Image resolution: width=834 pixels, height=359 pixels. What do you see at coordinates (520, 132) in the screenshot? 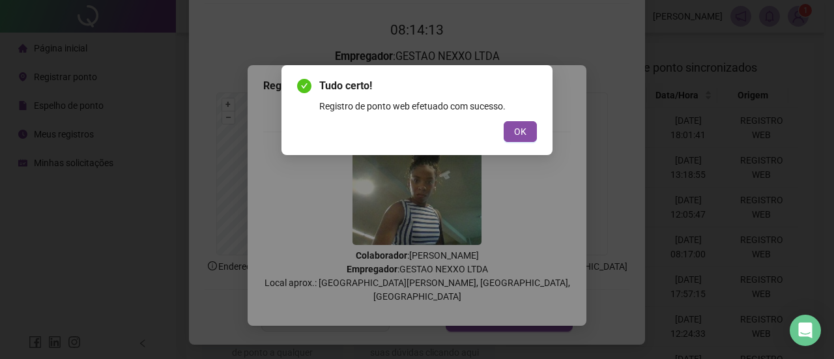
I see `span: OK` at bounding box center [520, 132].